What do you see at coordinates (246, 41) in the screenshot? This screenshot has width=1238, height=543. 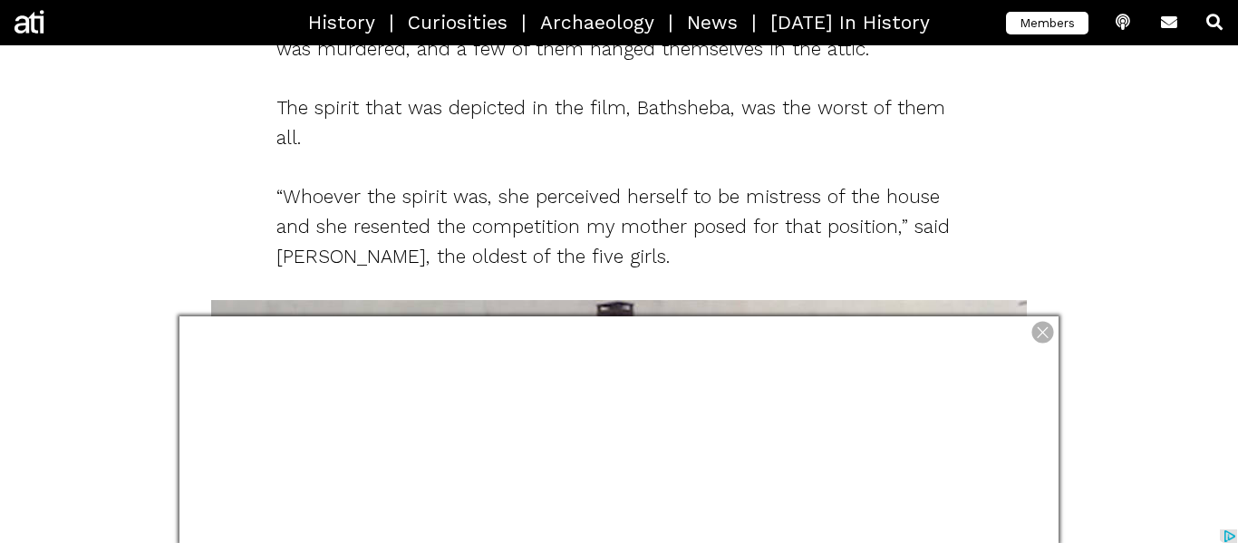 I see `div: 19th Century Documents Reveal An Account Of The Only Person Known To Be Killed By A Meteorite` at bounding box center [246, 41].